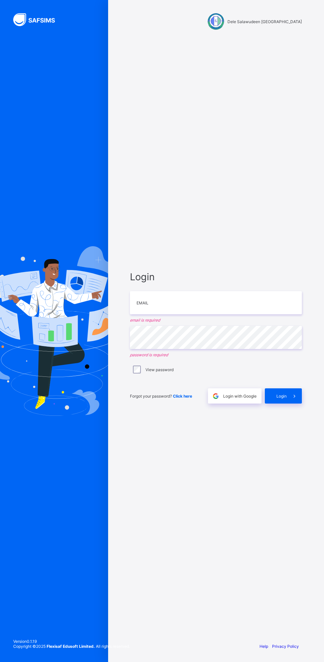  Describe the element at coordinates (216, 320) in the screenshot. I see `em: email is required` at that location.